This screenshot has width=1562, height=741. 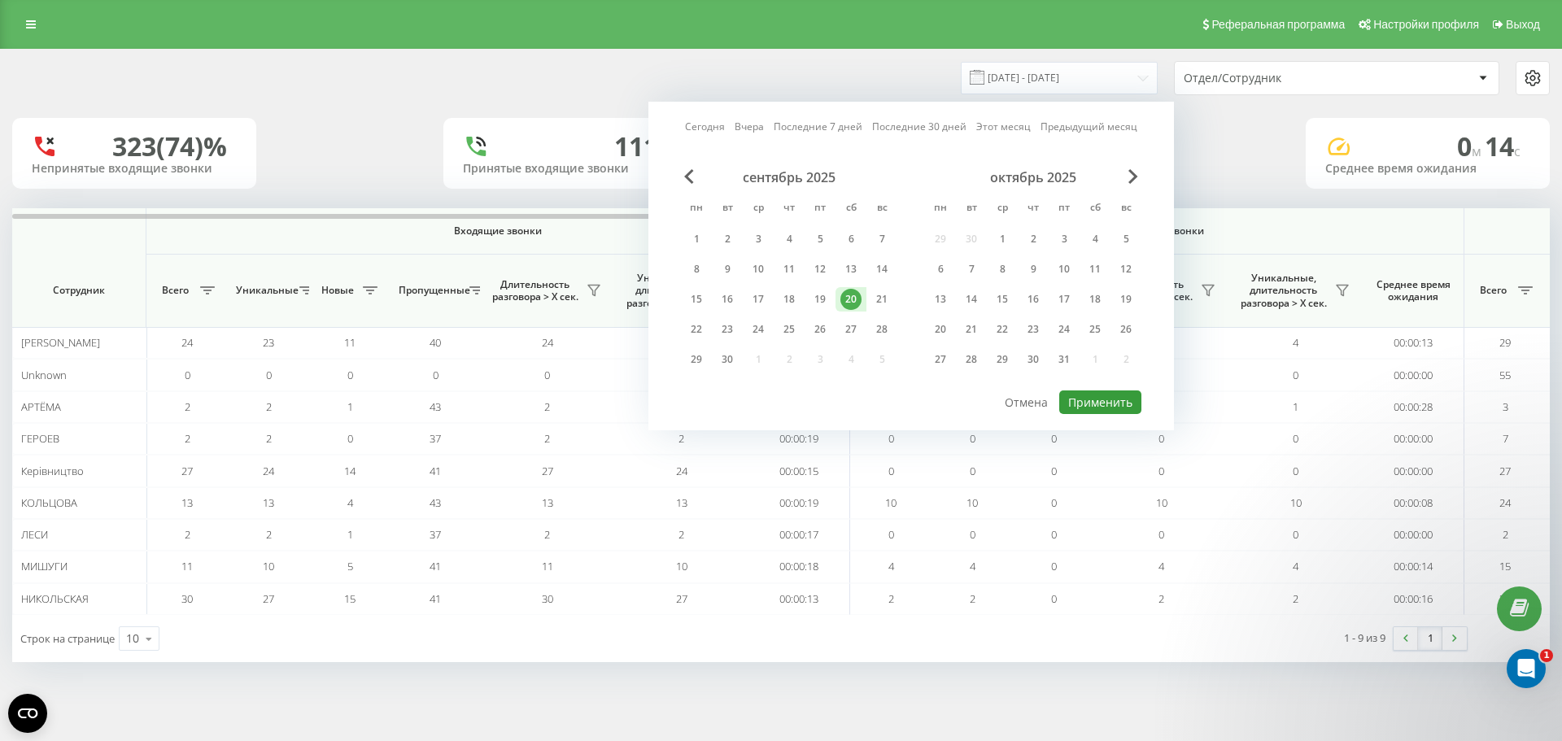 I want to click on div: 21, so click(x=882, y=299).